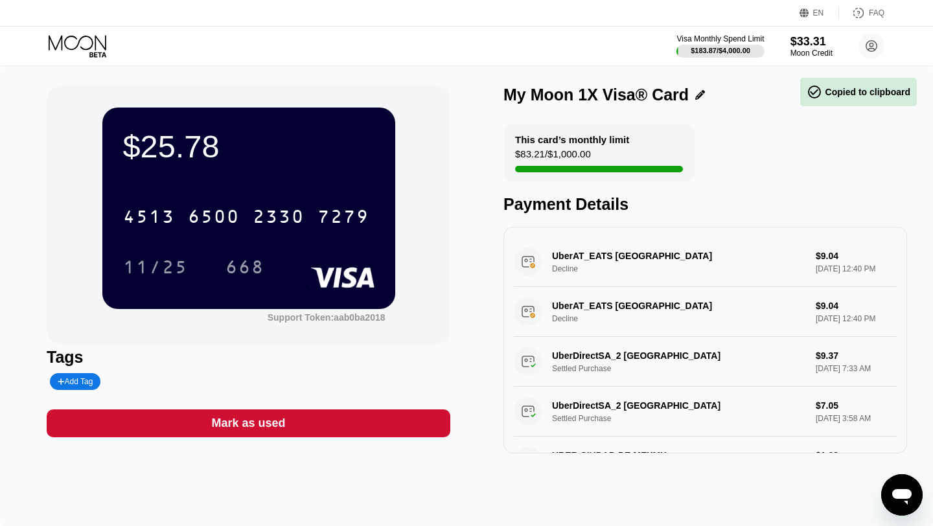  Describe the element at coordinates (705, 204) in the screenshot. I see `div: Payment Details` at that location.